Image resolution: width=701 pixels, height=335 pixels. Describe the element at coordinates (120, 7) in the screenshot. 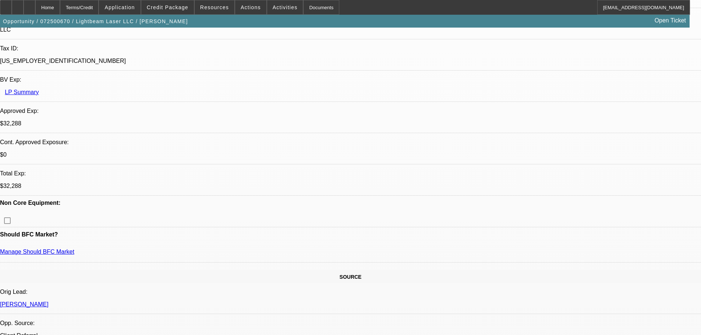

I see `button: Application` at that location.